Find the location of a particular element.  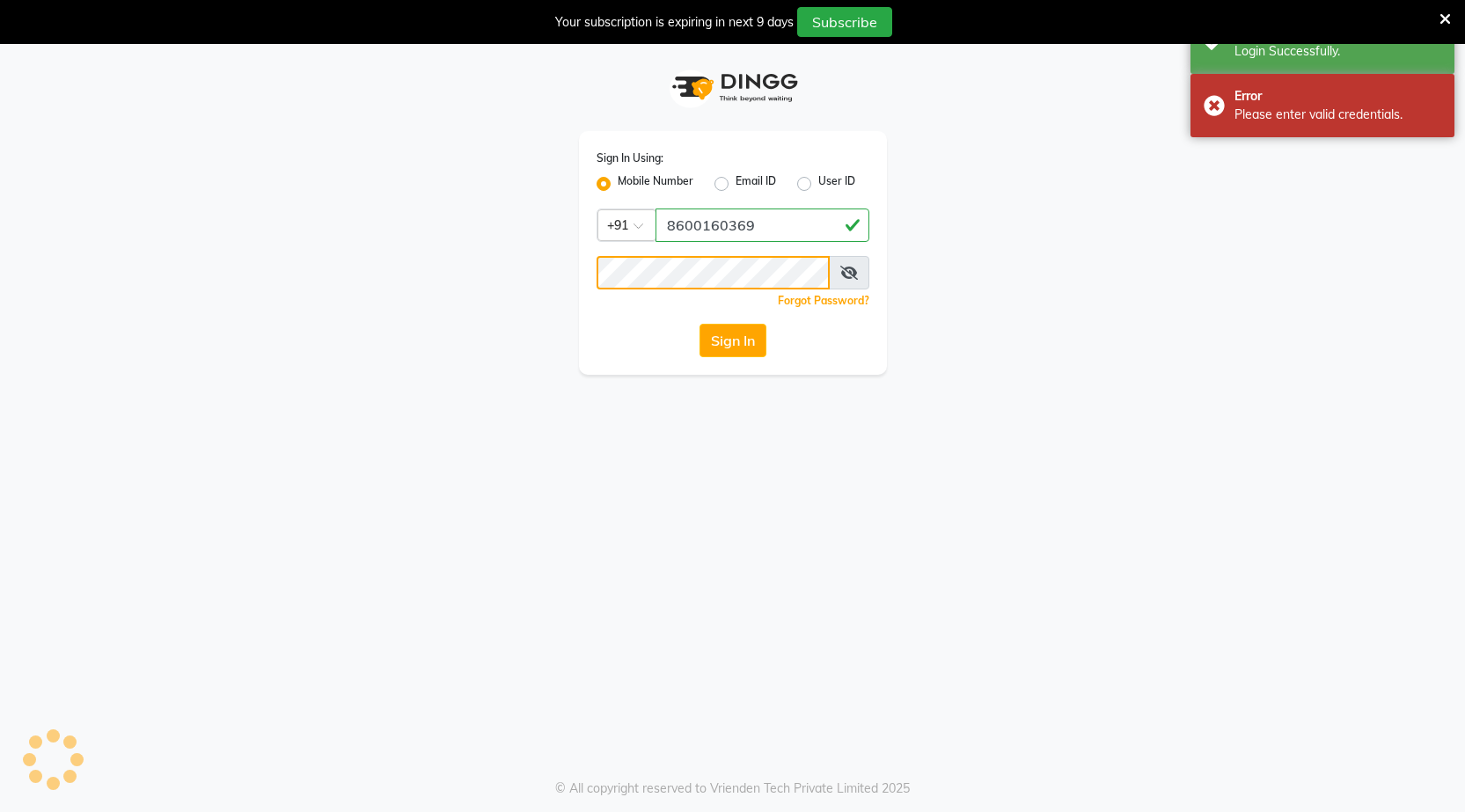

img: logo1.svg is located at coordinates (733, 87).